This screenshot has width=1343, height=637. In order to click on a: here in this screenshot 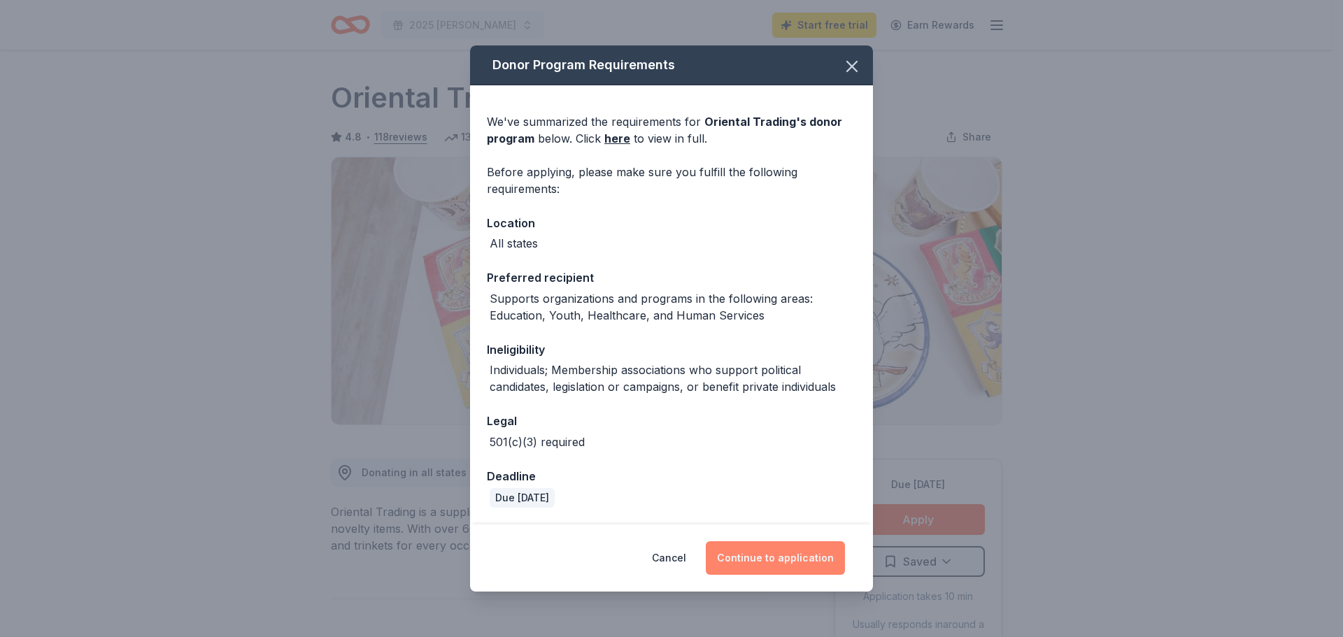, I will do `click(617, 138)`.